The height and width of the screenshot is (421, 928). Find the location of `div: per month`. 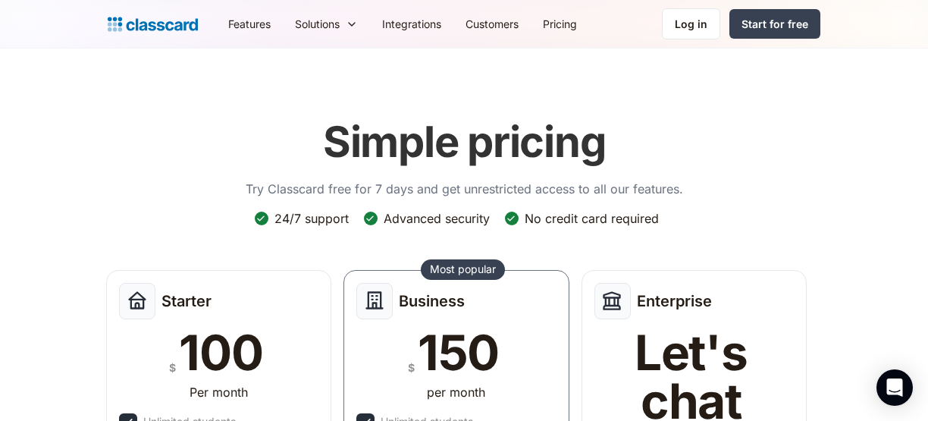

div: per month is located at coordinates (456, 392).